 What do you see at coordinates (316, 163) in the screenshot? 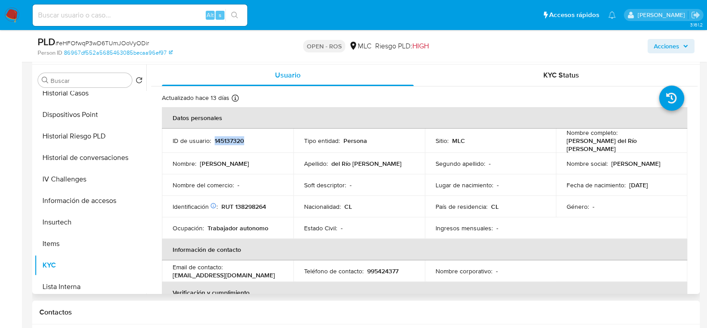
I see `p: Apellido :` at bounding box center [316, 163].